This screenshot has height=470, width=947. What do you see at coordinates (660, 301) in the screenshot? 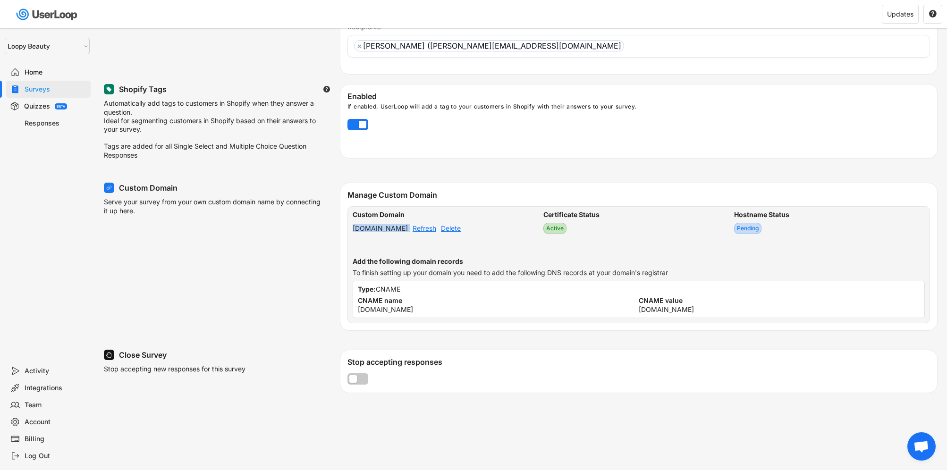
I see `div: CNAME value` at bounding box center [660, 301].